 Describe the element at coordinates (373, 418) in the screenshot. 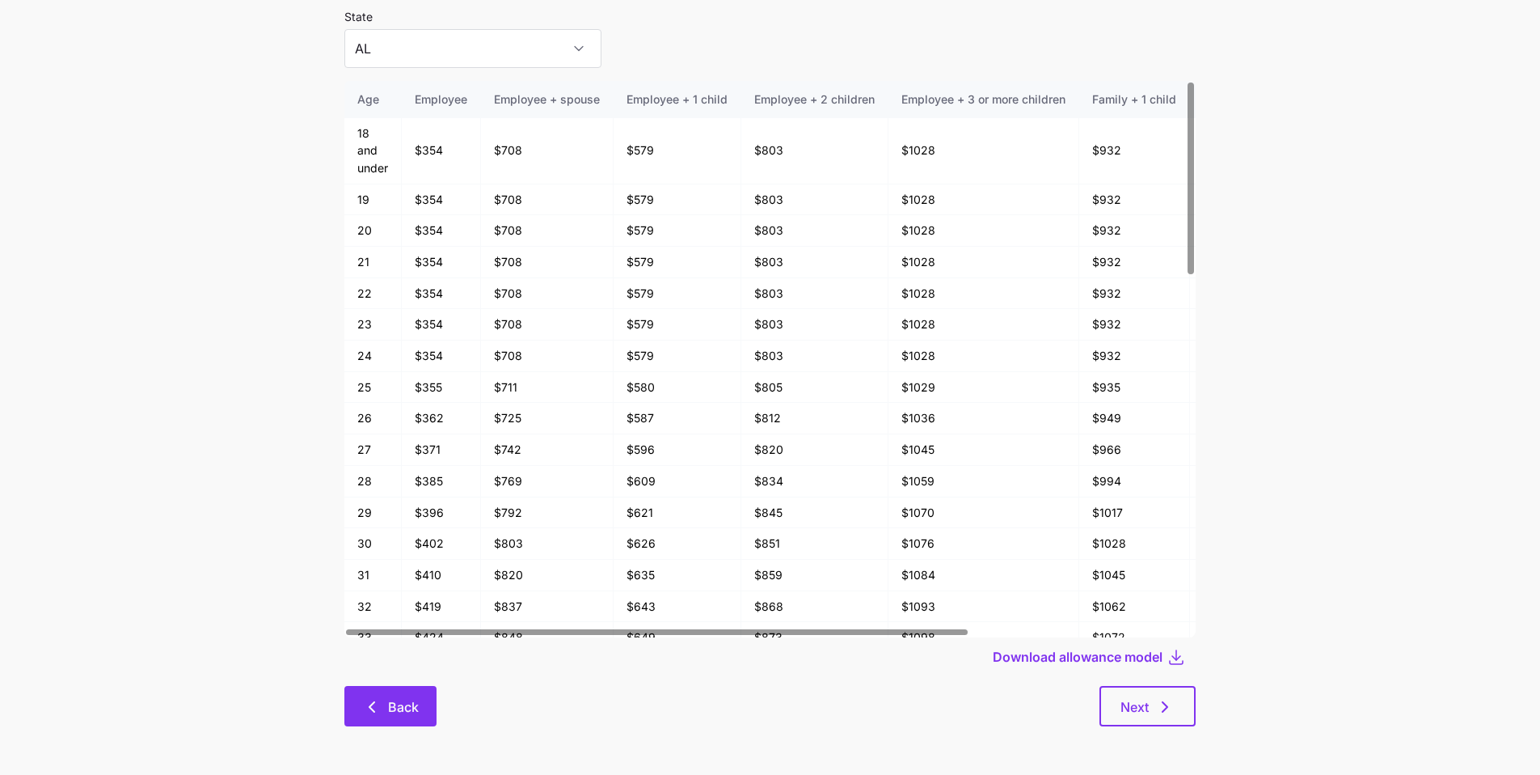

I see `td: 26` at that location.